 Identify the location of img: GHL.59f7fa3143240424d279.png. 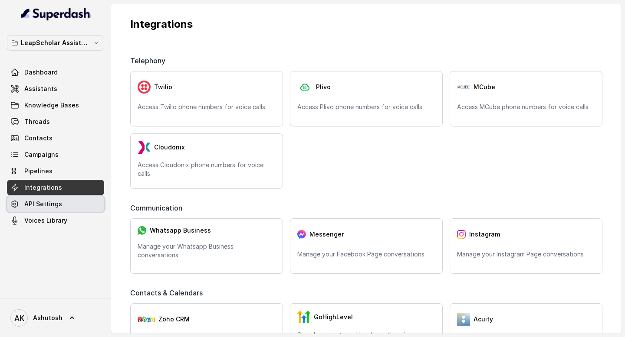
(304, 318).